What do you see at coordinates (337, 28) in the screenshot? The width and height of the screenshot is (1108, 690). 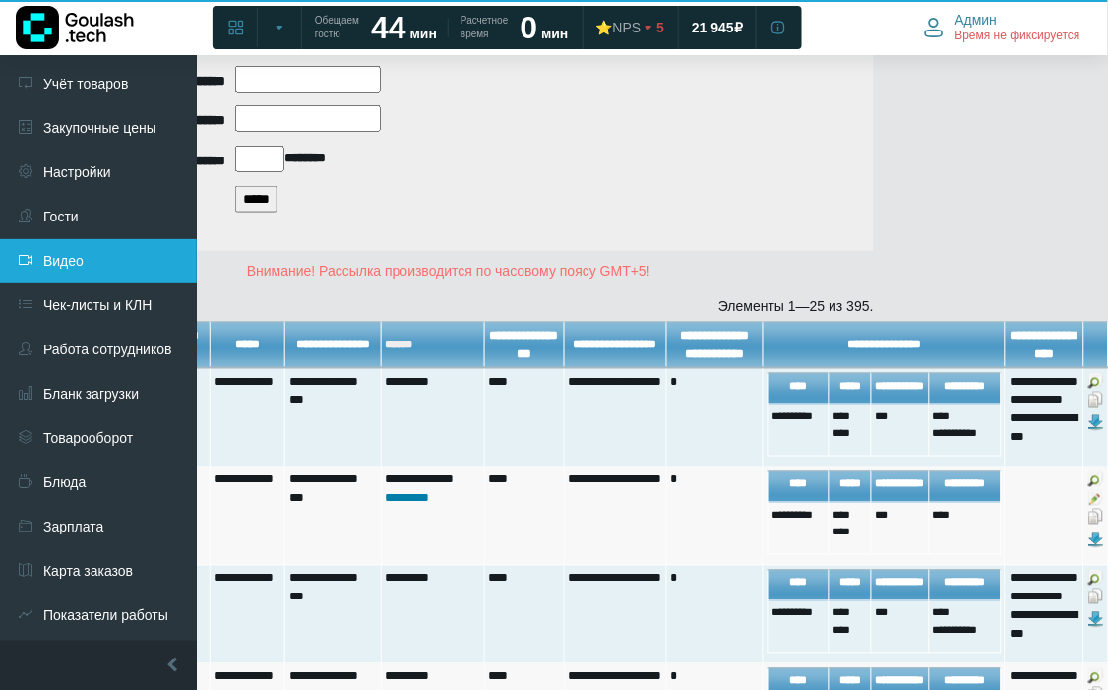 I see `span: Обещаем гостю` at bounding box center [337, 28].